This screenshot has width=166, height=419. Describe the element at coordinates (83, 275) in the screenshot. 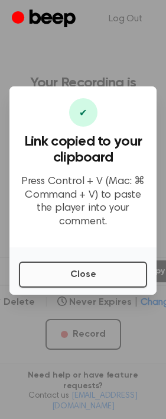

I see `button: Close` at that location.